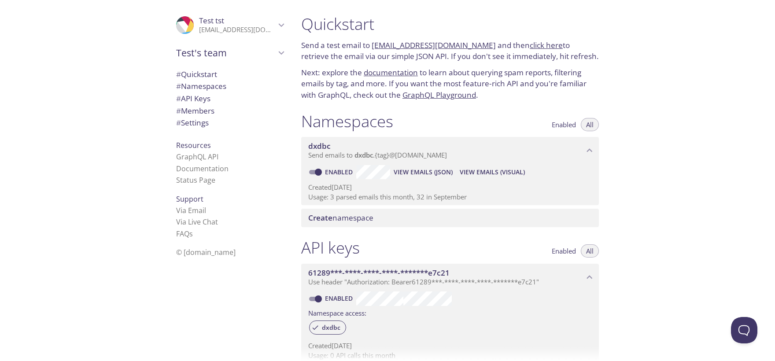  What do you see at coordinates (492, 172) in the screenshot?
I see `span: View Emails (Visual)` at bounding box center [492, 172].